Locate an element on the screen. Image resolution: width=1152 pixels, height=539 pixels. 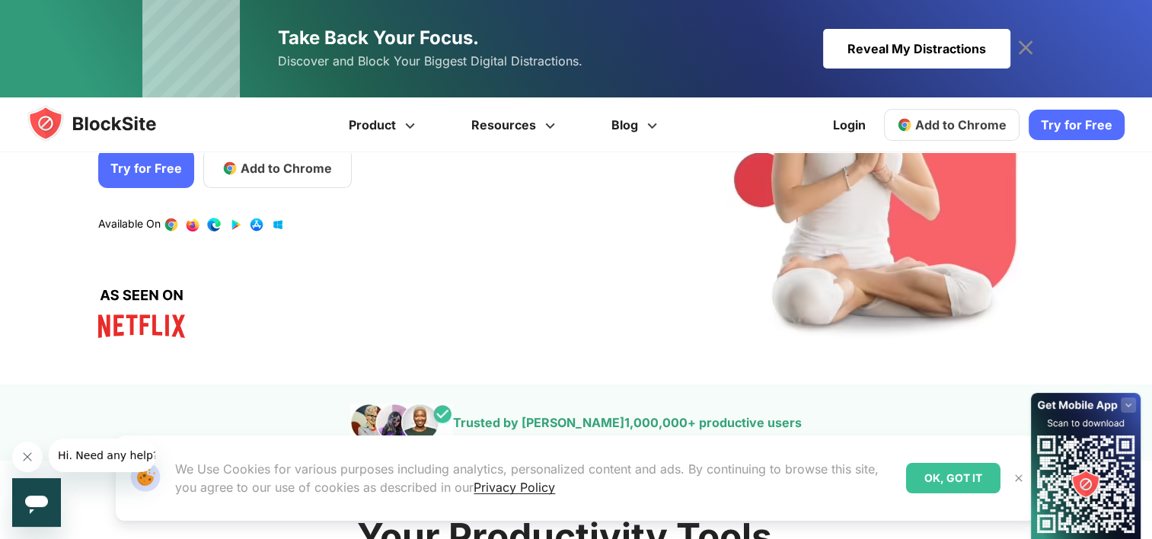
img: pepole images is located at coordinates (401, 422).